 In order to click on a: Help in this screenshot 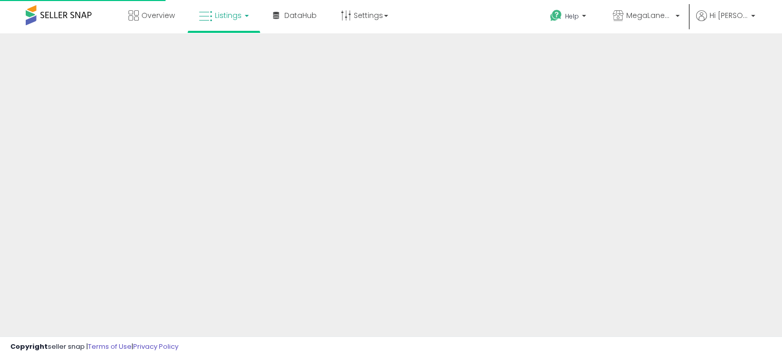, I will do `click(569, 17)`.